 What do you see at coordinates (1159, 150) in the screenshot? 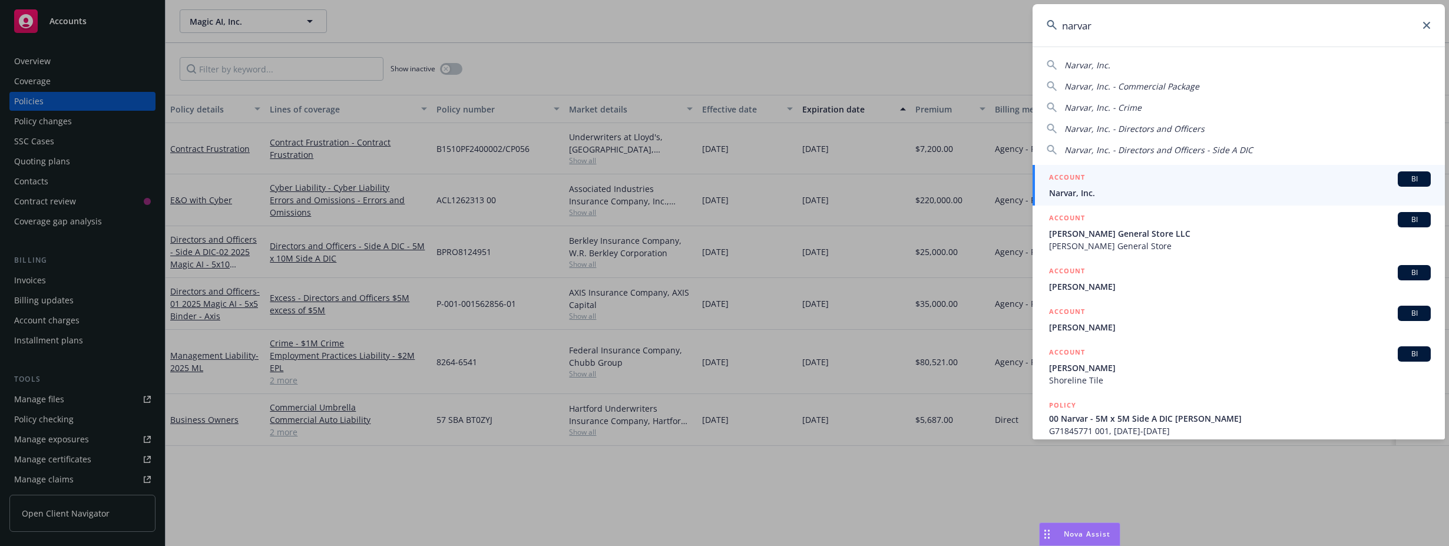
I see `span: Narvar, Inc. - Directors and Officers - Side A DIC` at bounding box center [1159, 150].